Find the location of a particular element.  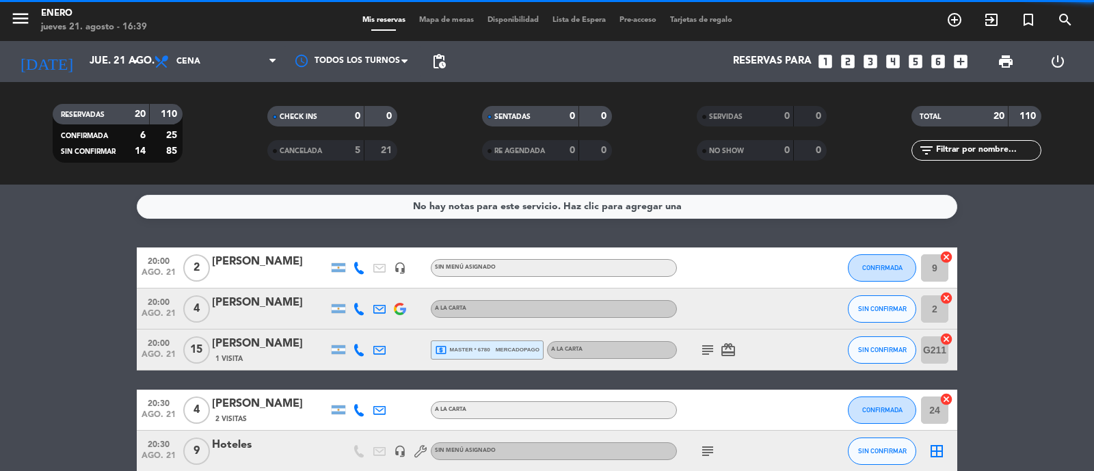

div: No hay notas para este servicio. Haz clic para agregar una is located at coordinates (547, 206).